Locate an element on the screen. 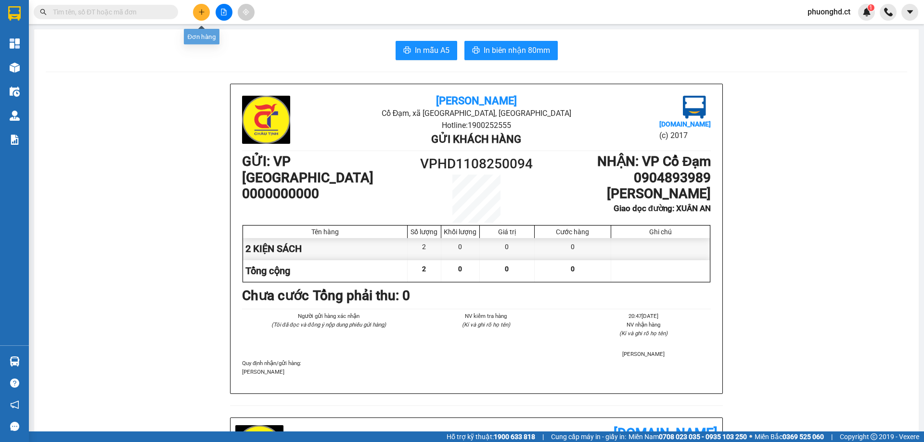  strong: 0369 525 060 is located at coordinates (803, 437).